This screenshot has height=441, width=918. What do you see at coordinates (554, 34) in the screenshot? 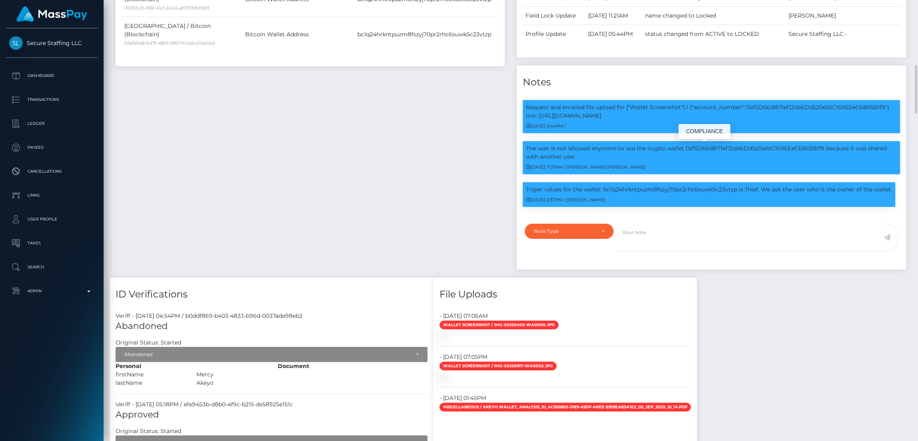
I see `td: Profile Update` at bounding box center [554, 34].